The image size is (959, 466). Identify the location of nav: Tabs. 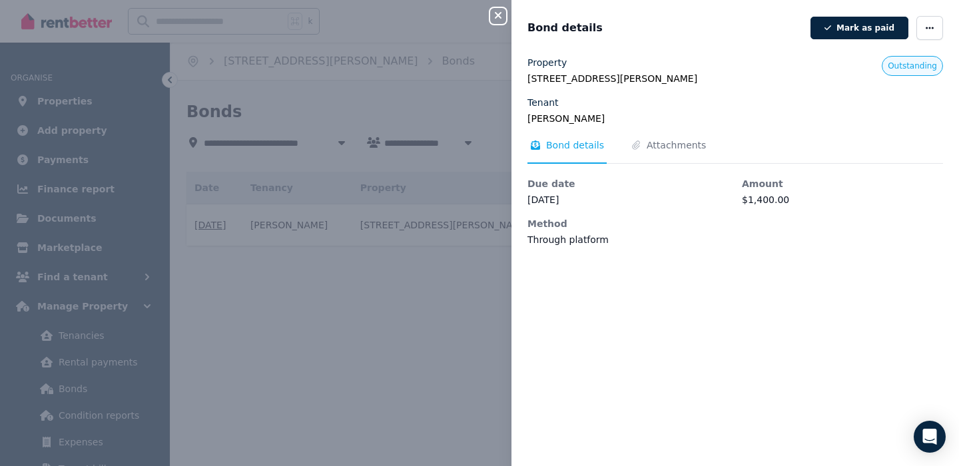
(735, 151).